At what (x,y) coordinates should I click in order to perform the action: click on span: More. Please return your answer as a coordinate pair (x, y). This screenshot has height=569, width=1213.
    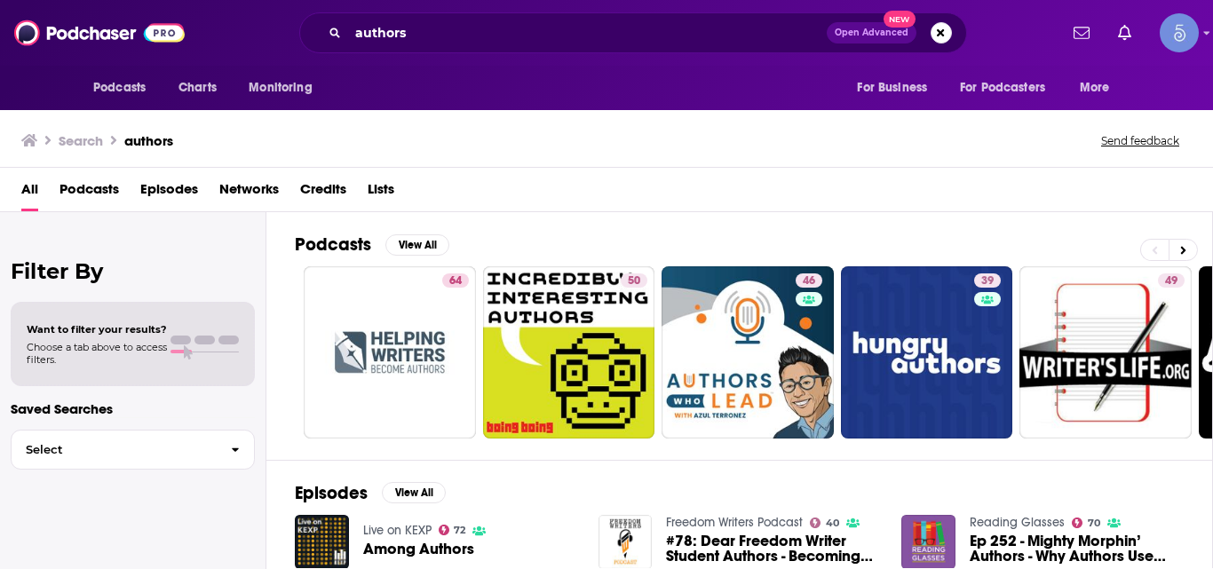
    Looking at the image, I should click on (1095, 88).